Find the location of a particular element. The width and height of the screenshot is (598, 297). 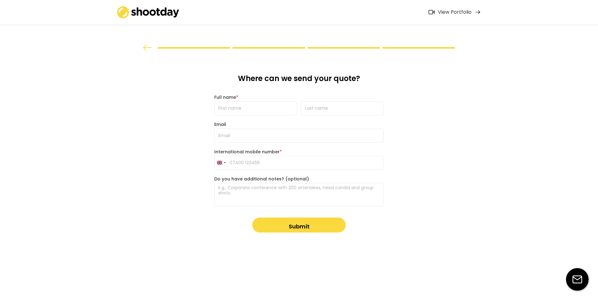

button: Submit is located at coordinates (299, 225).